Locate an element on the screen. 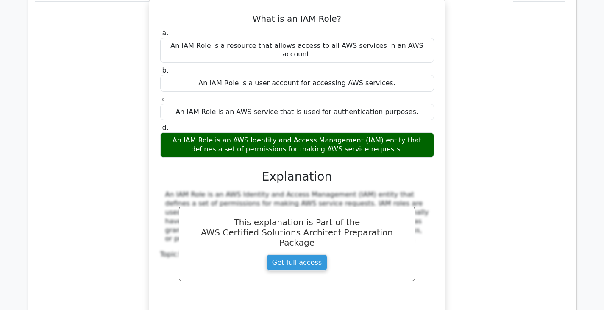 The height and width of the screenshot is (310, 604). div: An IAM Role is an AWS service that is used for authentication purposes. is located at coordinates (297, 112).